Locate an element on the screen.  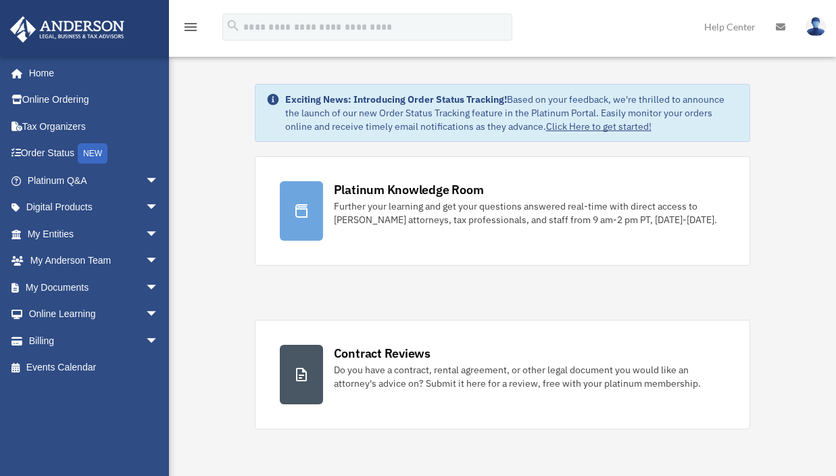
a: Platinum Q&Aarrow_drop_down is located at coordinates (94, 181).